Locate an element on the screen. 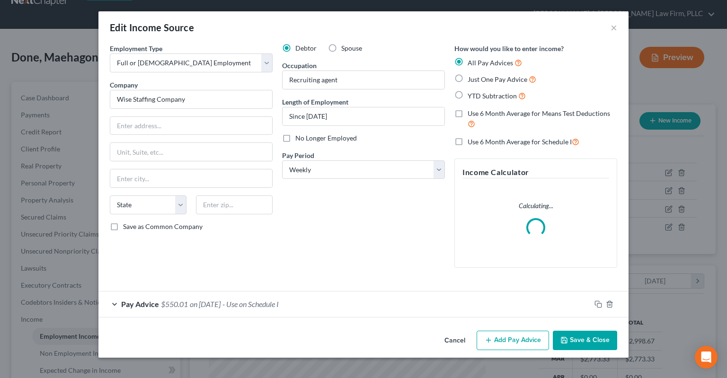 This screenshot has height=378, width=727. span: All Pay Advices is located at coordinates (491, 63).